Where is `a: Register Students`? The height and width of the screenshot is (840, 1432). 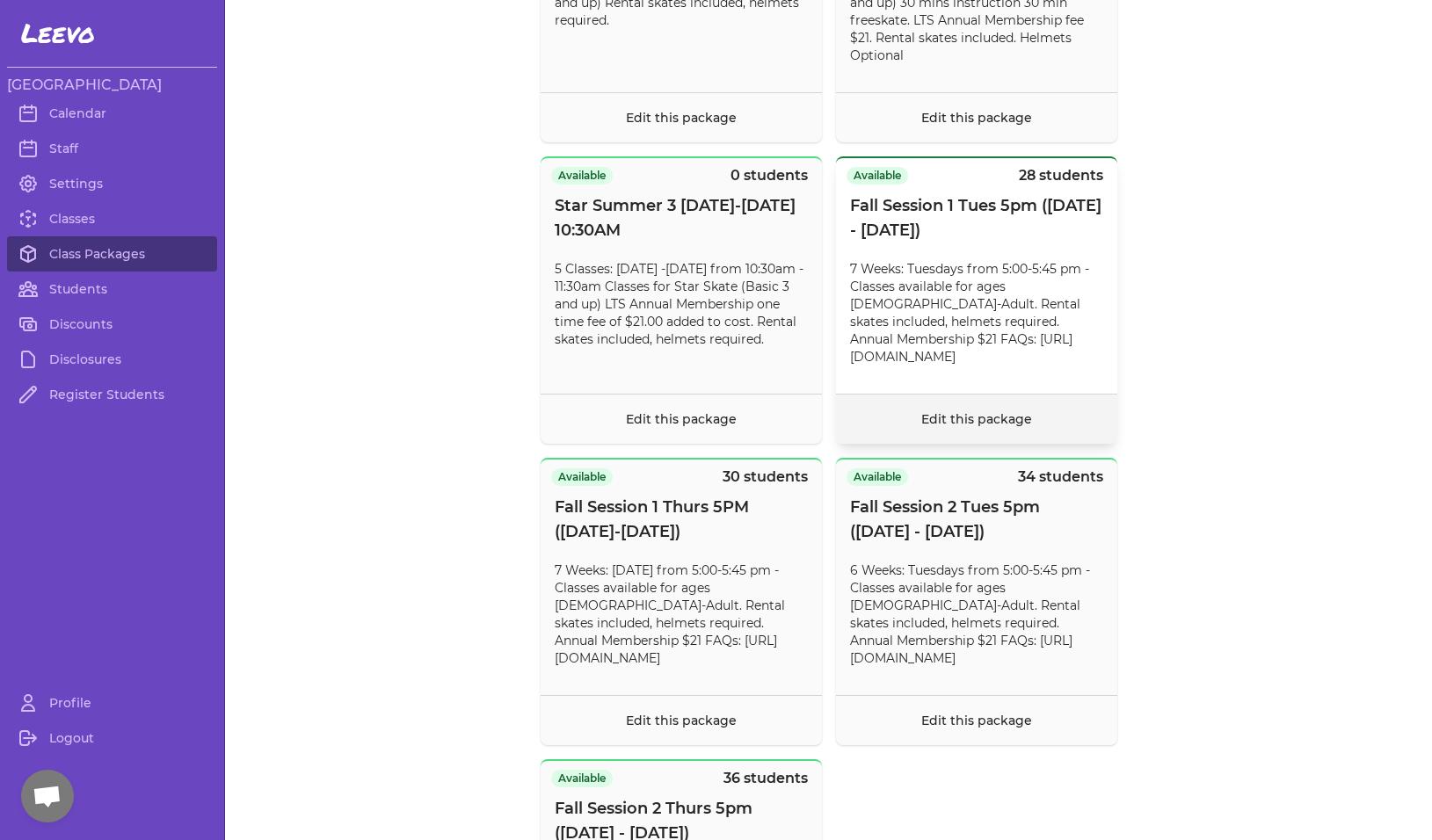
a: Register Students is located at coordinates (112, 395).